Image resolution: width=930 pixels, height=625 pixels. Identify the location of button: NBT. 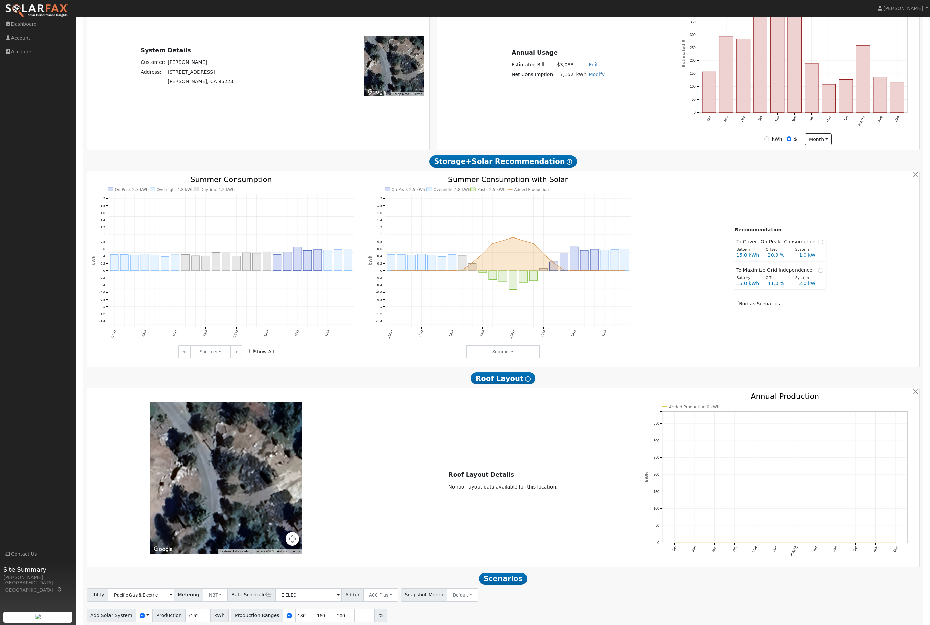
(215, 595).